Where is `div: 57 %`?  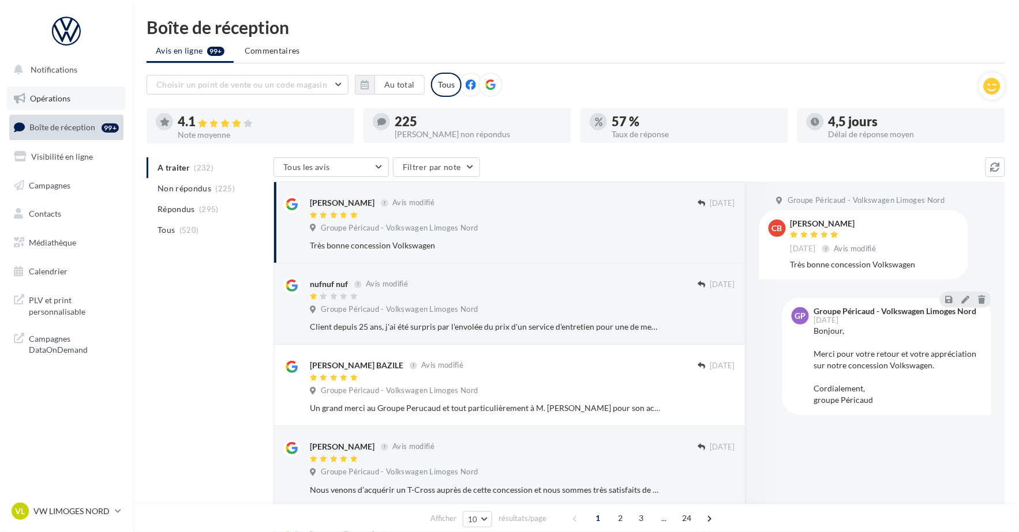 div: 57 % is located at coordinates (695, 122).